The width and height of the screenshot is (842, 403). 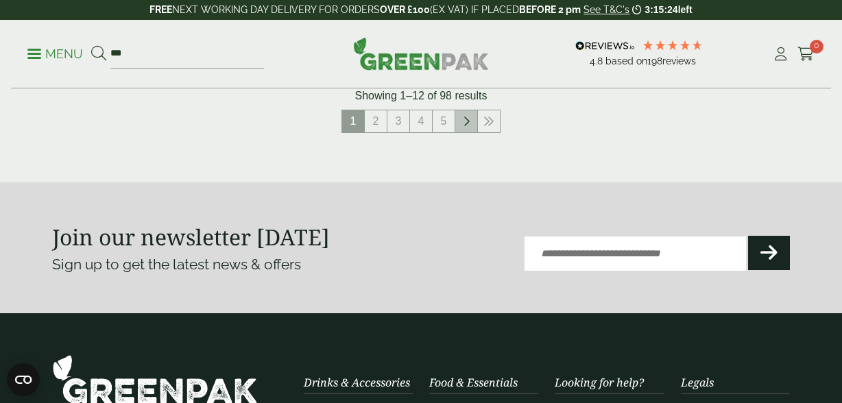 I want to click on a: 4, so click(x=421, y=121).